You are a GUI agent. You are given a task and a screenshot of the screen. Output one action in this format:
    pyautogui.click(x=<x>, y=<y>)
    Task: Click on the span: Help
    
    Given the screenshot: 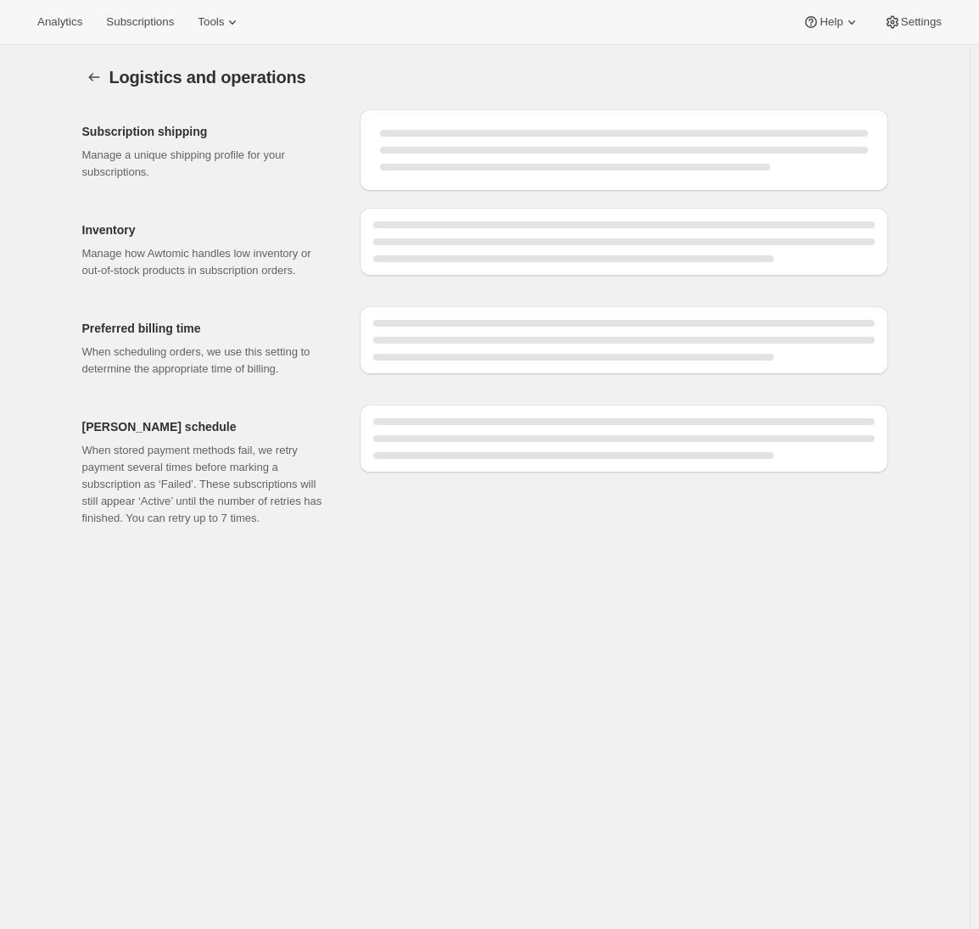 What is the action you would take?
    pyautogui.click(x=831, y=22)
    